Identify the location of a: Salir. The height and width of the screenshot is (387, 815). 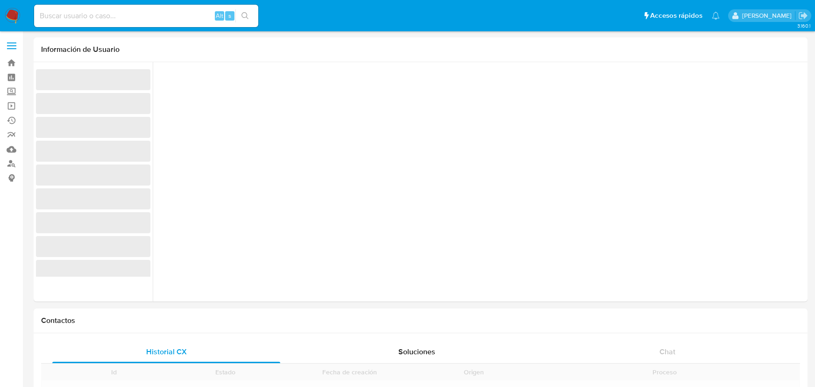
(803, 15).